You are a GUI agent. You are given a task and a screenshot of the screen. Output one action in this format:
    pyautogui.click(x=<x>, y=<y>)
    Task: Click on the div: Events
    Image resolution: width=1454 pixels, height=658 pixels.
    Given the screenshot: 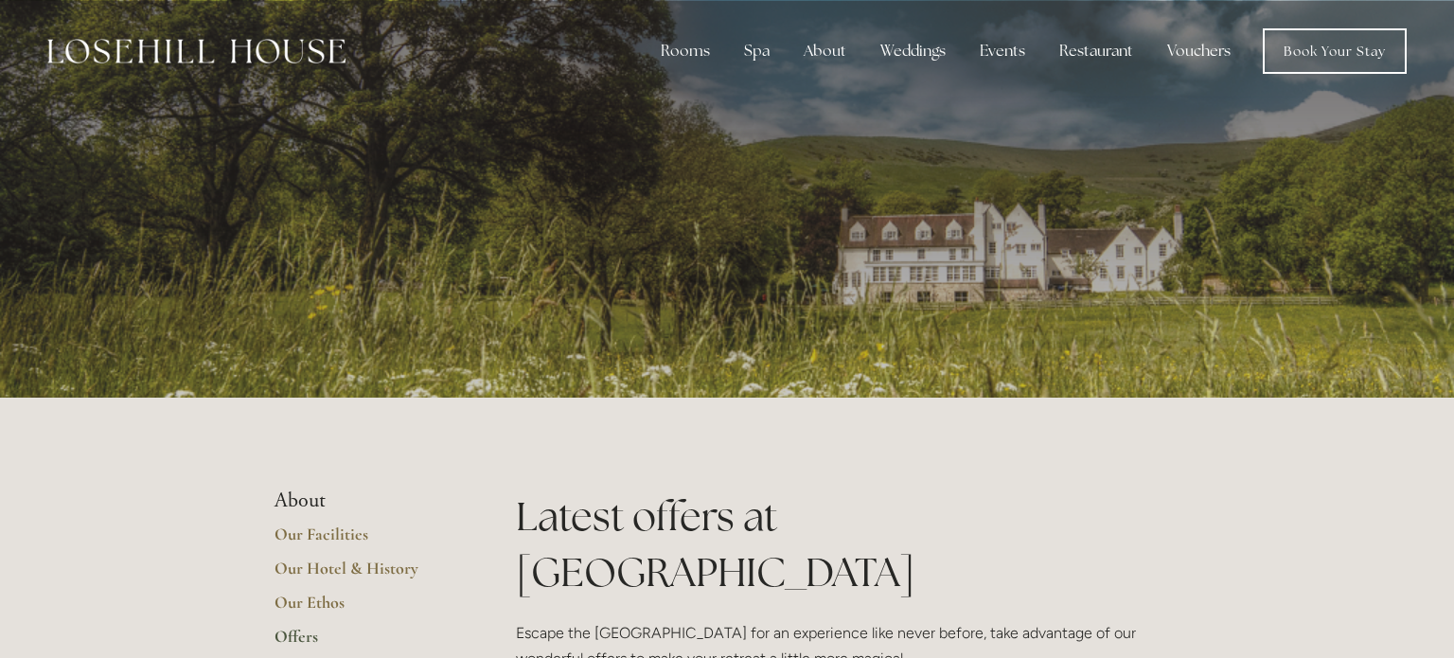 What is the action you would take?
    pyautogui.click(x=1003, y=51)
    